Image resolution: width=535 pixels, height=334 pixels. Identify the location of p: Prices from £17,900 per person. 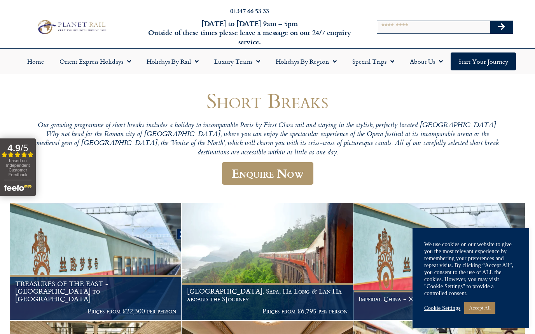
(439, 311).